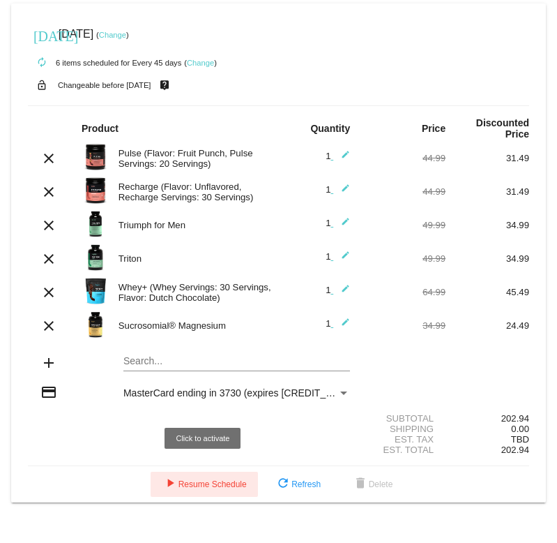 This screenshot has width=557, height=543. What do you see at coordinates (204, 484) in the screenshot?
I see `button: Resume Schedule` at bounding box center [204, 484].